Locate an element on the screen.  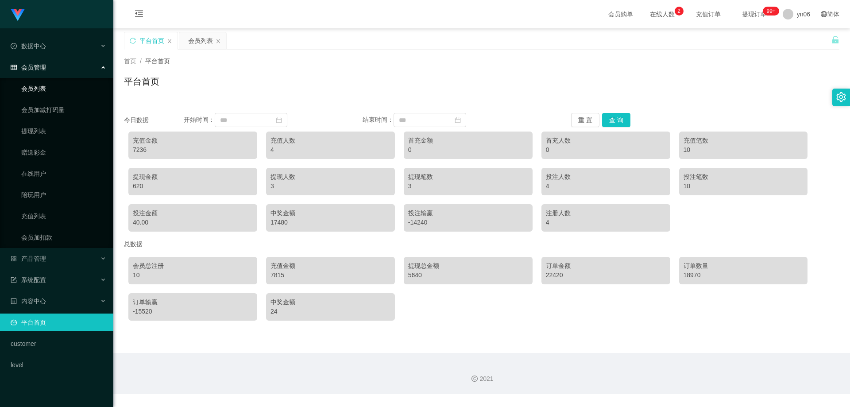
div: 总数据 is located at coordinates (482, 244).